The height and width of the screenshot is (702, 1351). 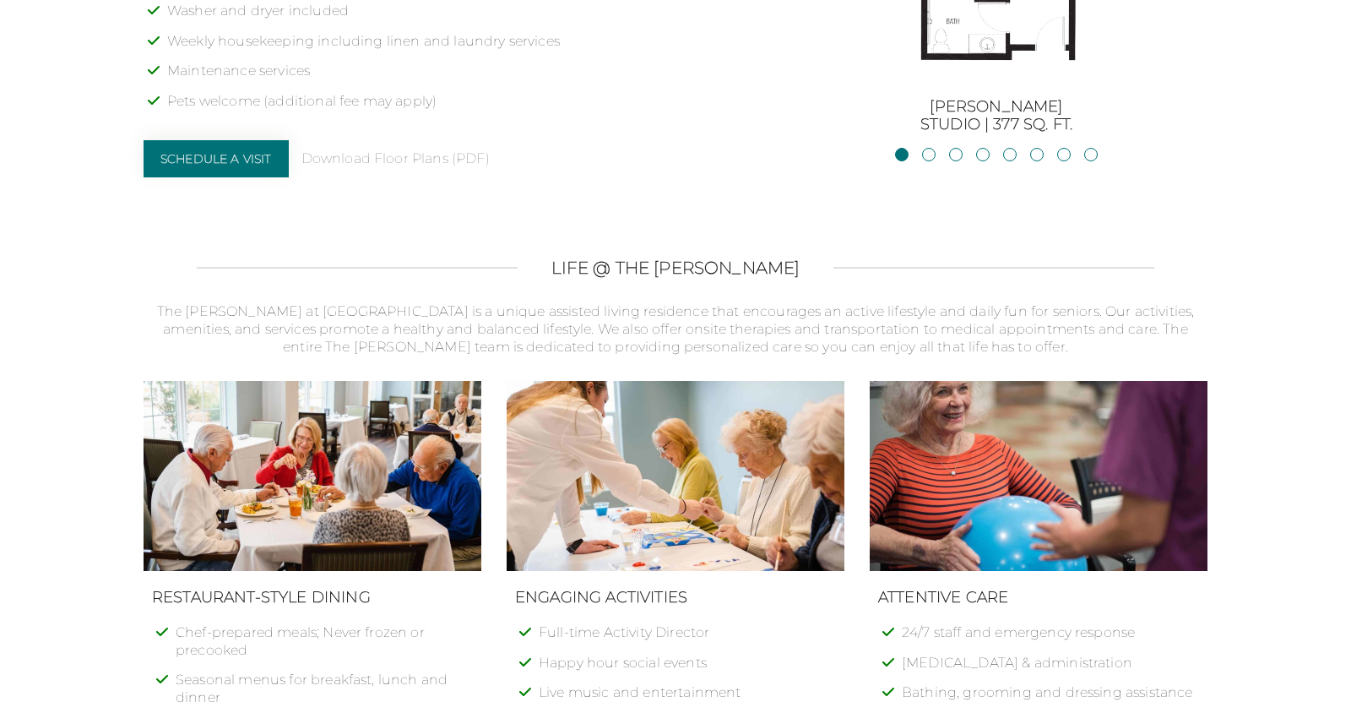 What do you see at coordinates (460, 18) in the screenshot?
I see `li: Washer and dryer included` at bounding box center [460, 18].